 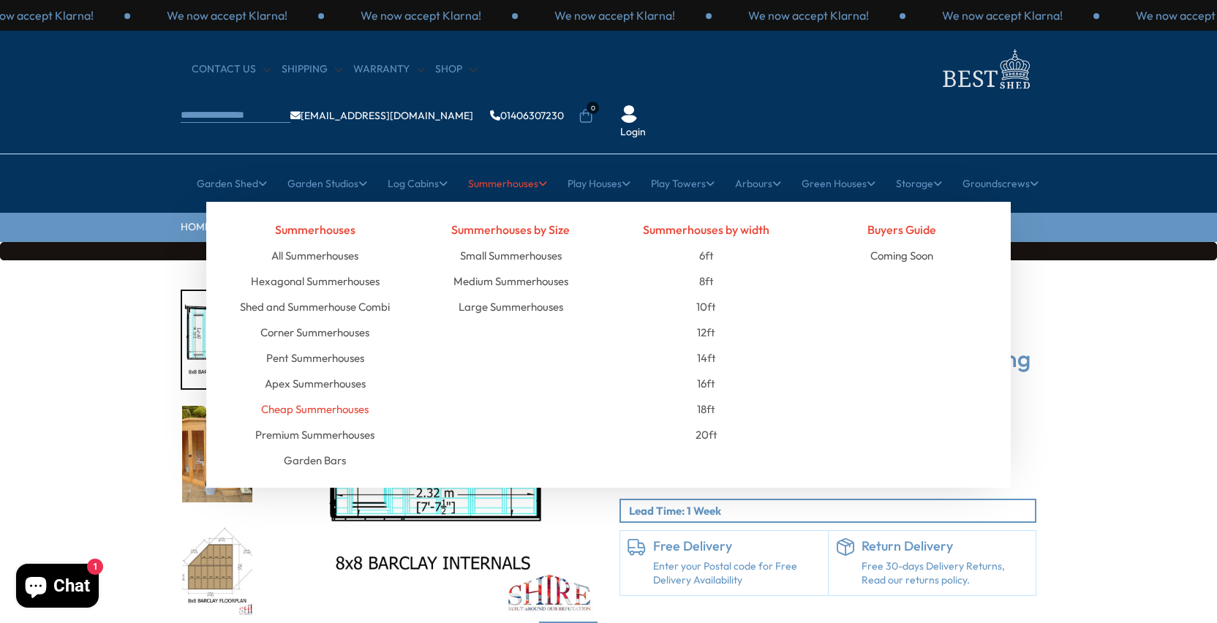 I want to click on p: Lead Time: 1 Week, so click(x=832, y=511).